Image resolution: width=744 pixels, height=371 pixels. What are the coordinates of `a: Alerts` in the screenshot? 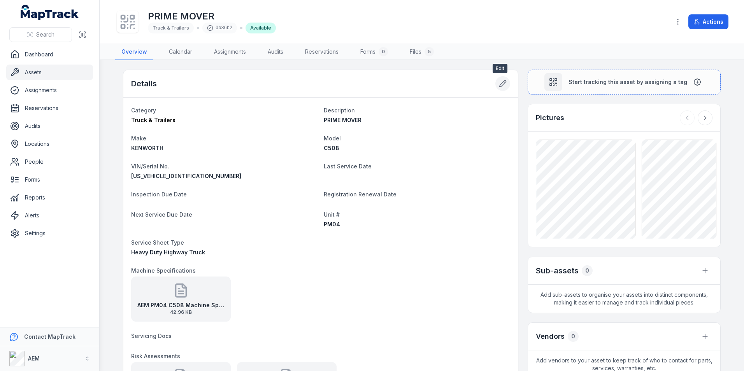 It's located at (49, 215).